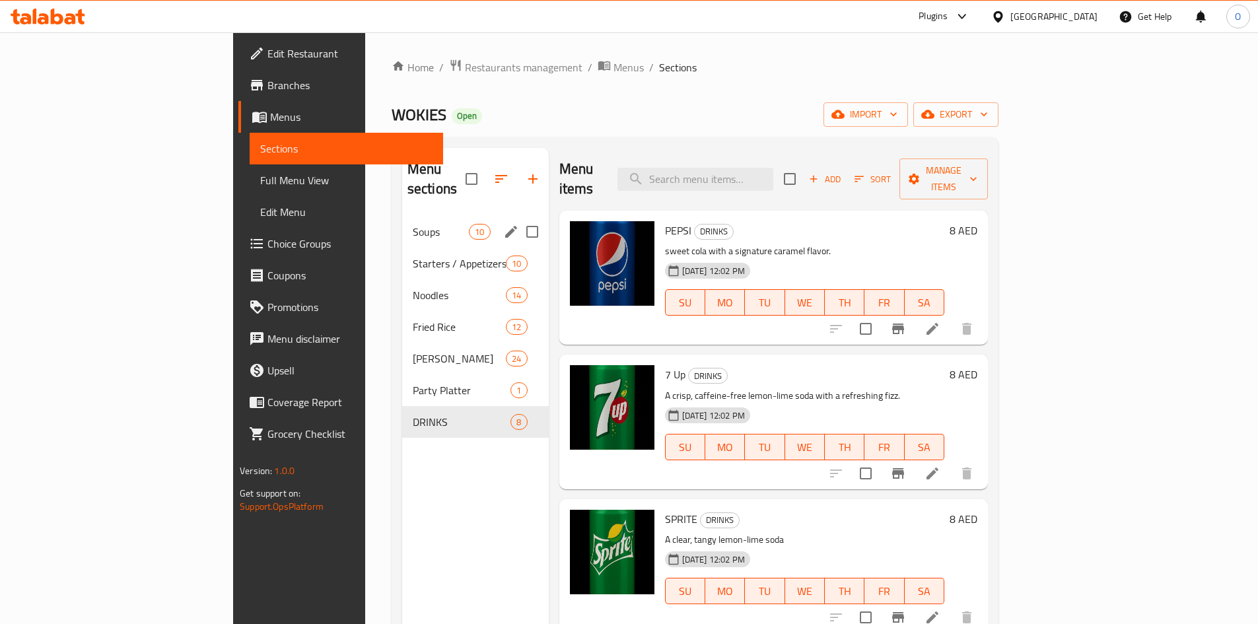 This screenshot has width=1258, height=624. Describe the element at coordinates (341, 53) in the screenshot. I see `a: Edit Restaurant` at that location.